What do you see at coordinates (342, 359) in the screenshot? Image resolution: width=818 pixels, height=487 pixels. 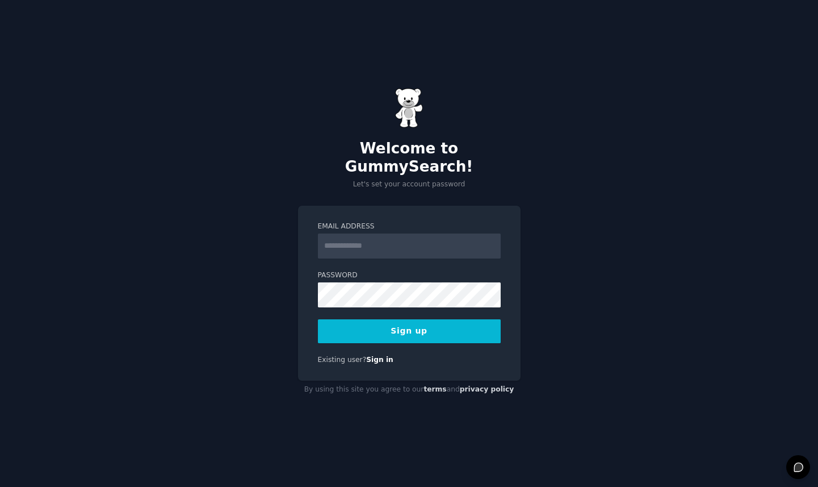 I see `span: Existing user?` at bounding box center [342, 359].